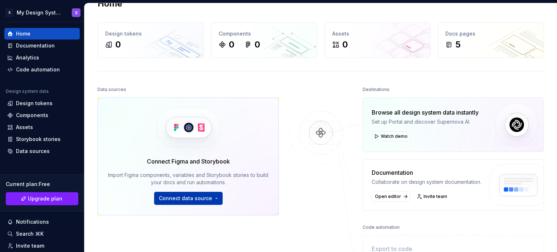  What do you see at coordinates (28, 58) in the screenshot?
I see `div: Analytics` at bounding box center [28, 58].